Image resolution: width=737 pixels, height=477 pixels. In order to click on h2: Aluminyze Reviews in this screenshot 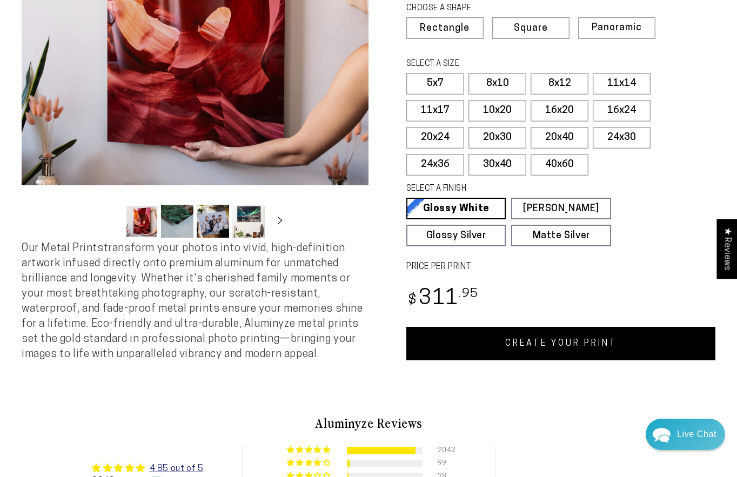, I will do `click(368, 423)`.